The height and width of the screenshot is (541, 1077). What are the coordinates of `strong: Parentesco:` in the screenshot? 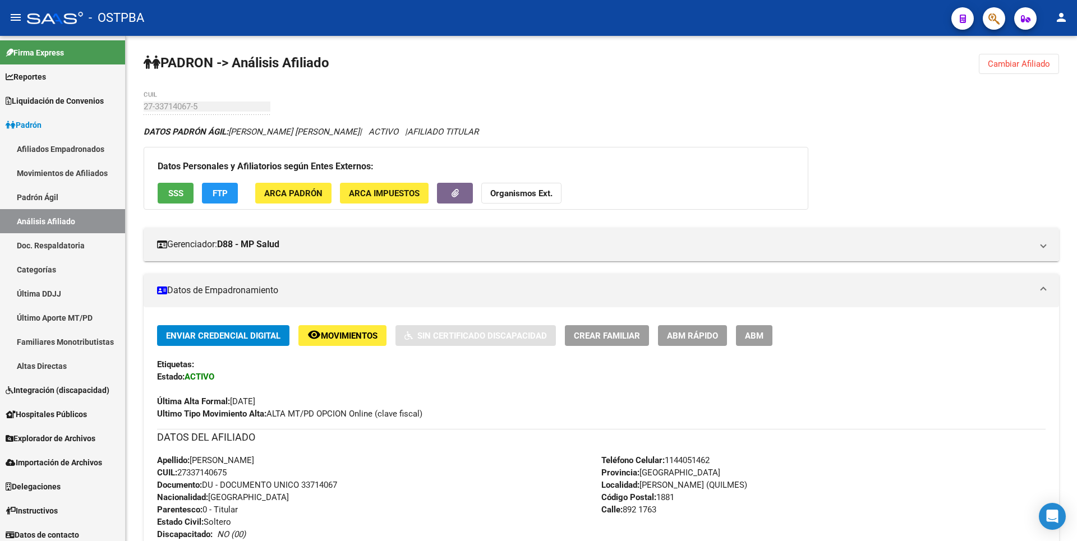 It's located at (180, 510).